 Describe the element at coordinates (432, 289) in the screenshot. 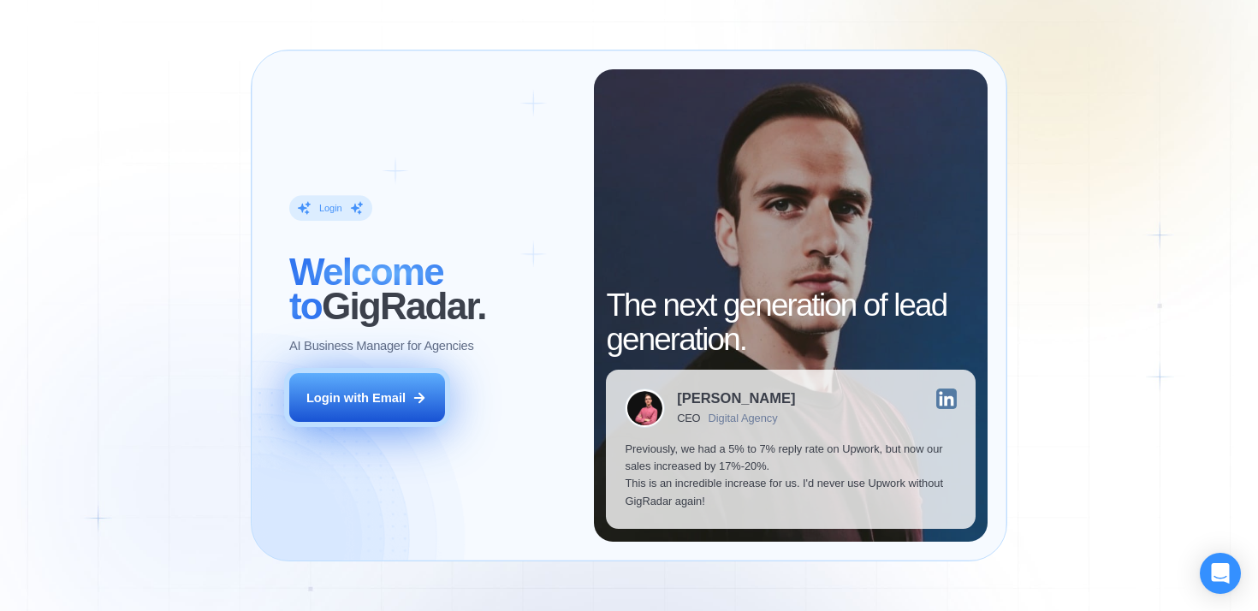

I see `h2: ‍ GigRadar.` at that location.